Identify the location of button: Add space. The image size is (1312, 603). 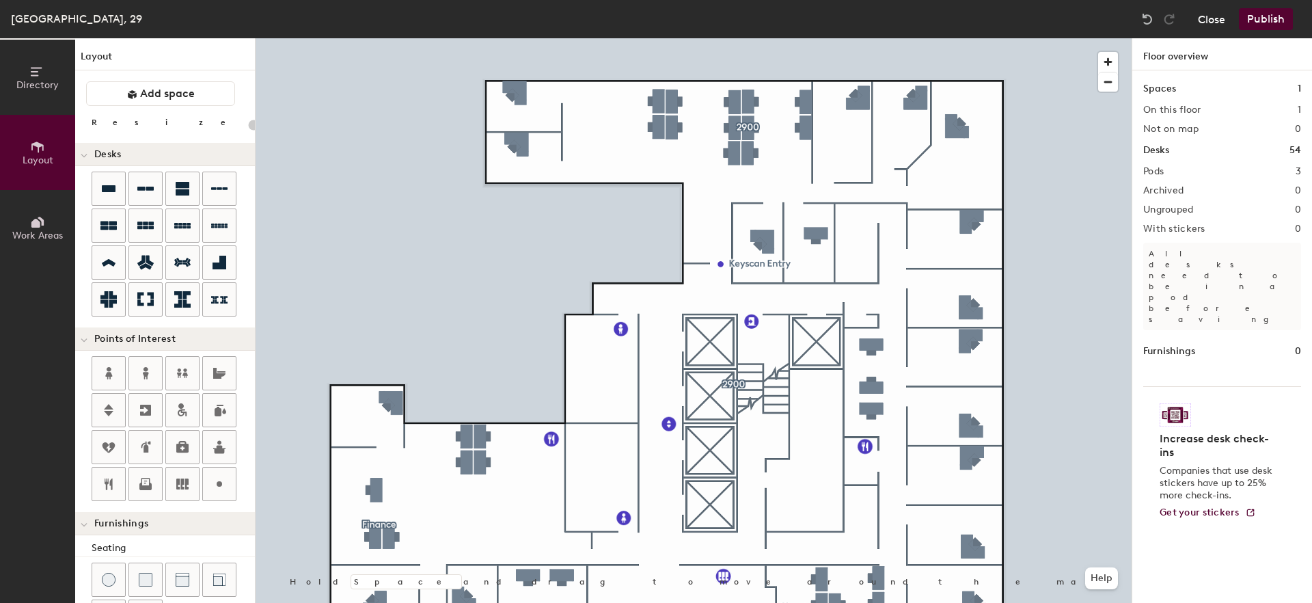
(161, 94).